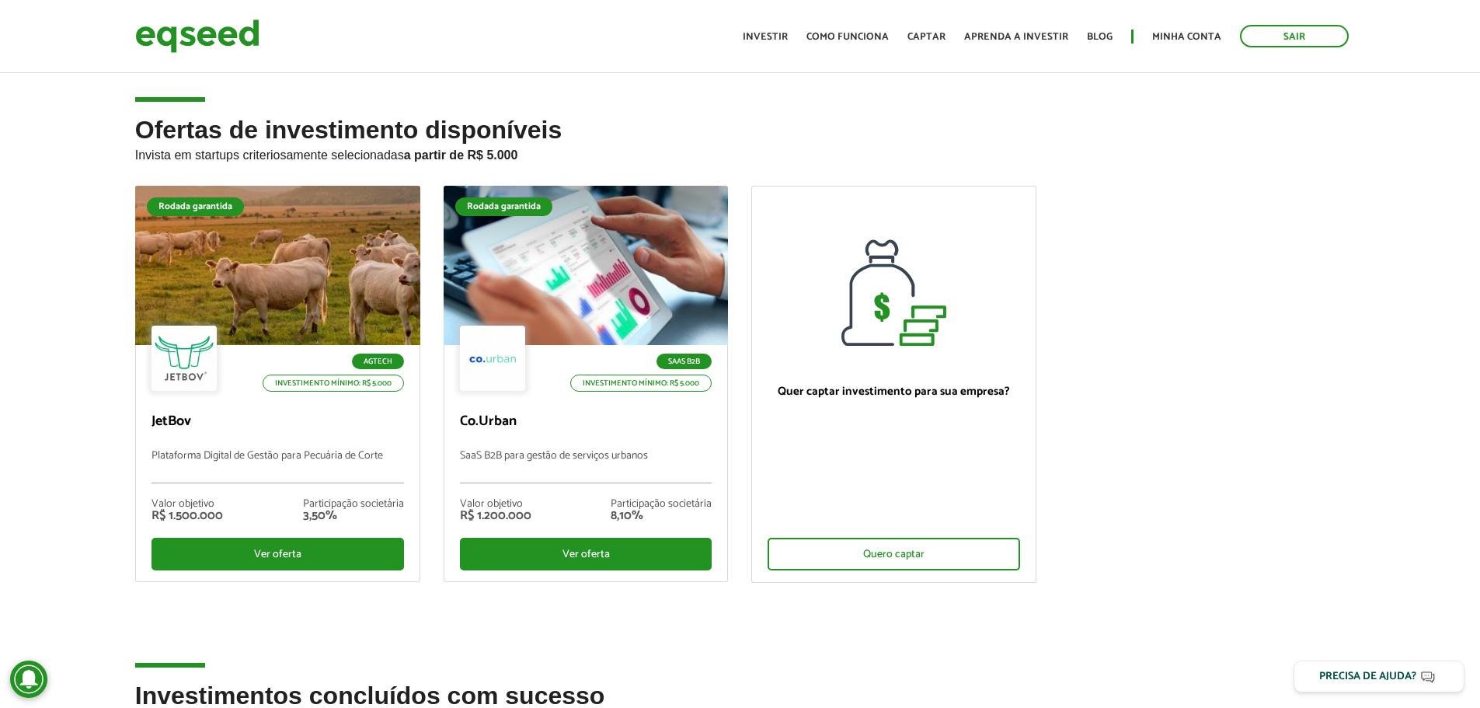  I want to click on strong: a partir de R$ 5.000, so click(461, 155).